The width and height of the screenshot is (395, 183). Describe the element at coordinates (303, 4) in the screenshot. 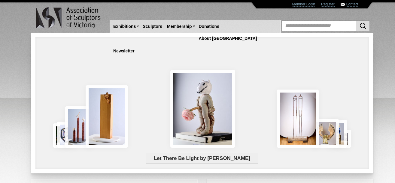

I see `a: Member Login` at that location.